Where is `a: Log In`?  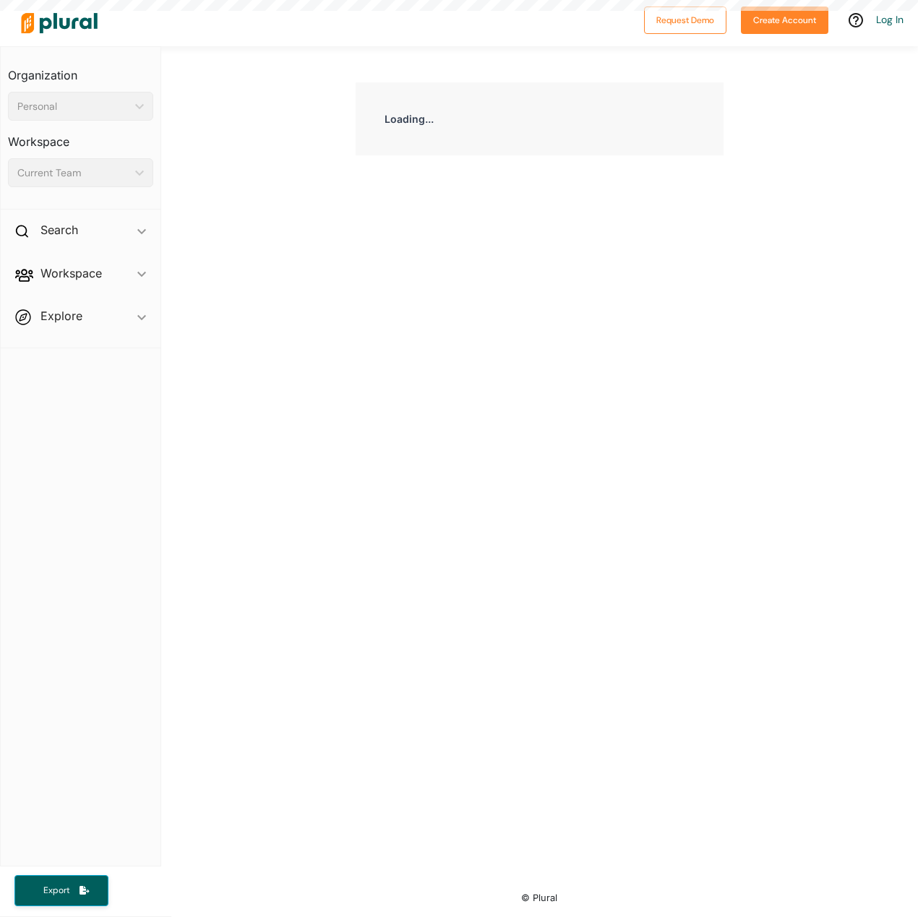 a: Log In is located at coordinates (890, 20).